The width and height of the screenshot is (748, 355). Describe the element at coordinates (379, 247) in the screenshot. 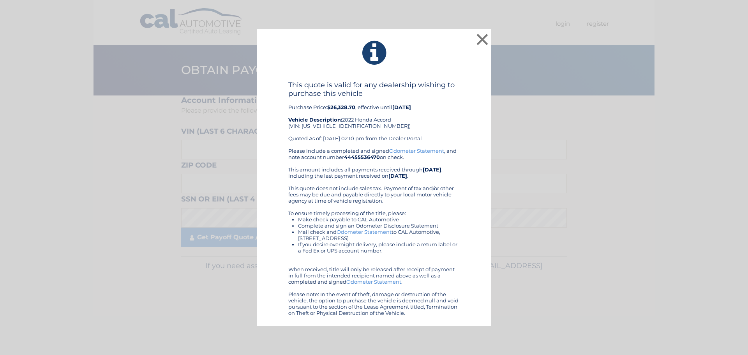

I see `li: If you desire overnight delivery, please include a return label or a Fed Ex or UPS account number.` at that location.